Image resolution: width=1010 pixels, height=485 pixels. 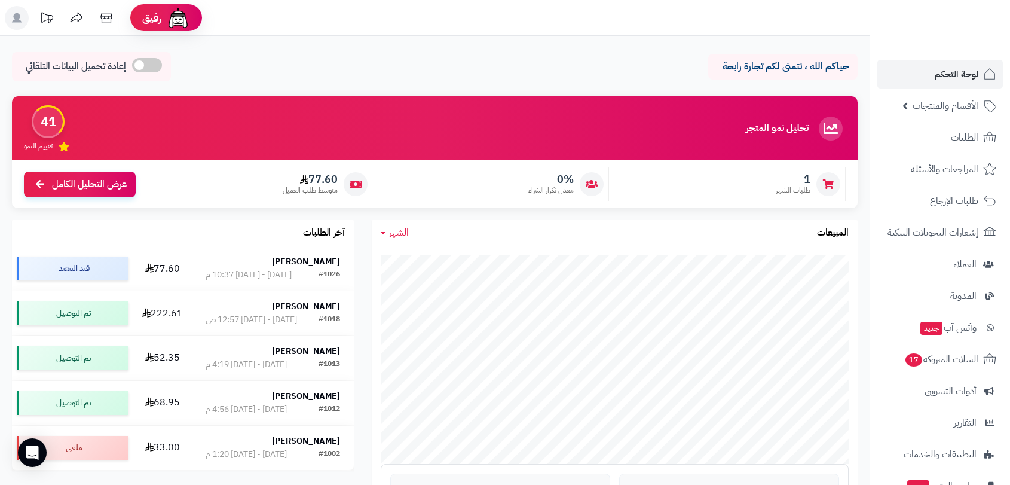 What do you see at coordinates (329, 409) in the screenshot?
I see `div: #1012` at bounding box center [329, 409].